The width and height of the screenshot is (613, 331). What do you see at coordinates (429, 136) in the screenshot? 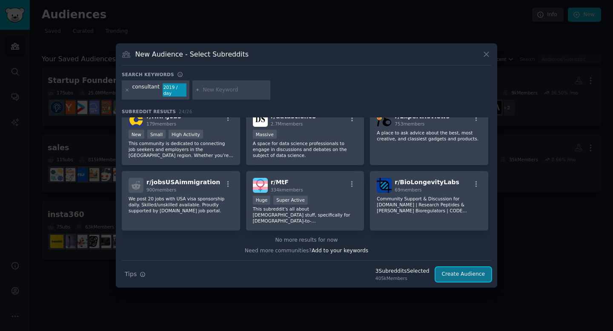
I see `p: A place to ask advice about the best, most creative, and classiest gadgets and products.` at bounding box center [429, 136].